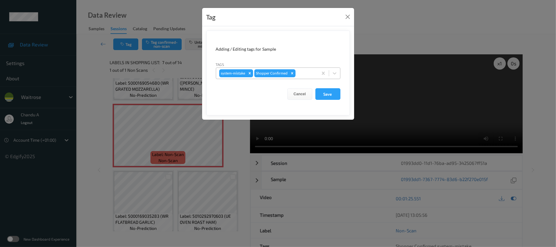 This screenshot has height=247, width=556. What do you see at coordinates (232, 73) in the screenshot?
I see `div: system-mistake` at bounding box center [232, 73].